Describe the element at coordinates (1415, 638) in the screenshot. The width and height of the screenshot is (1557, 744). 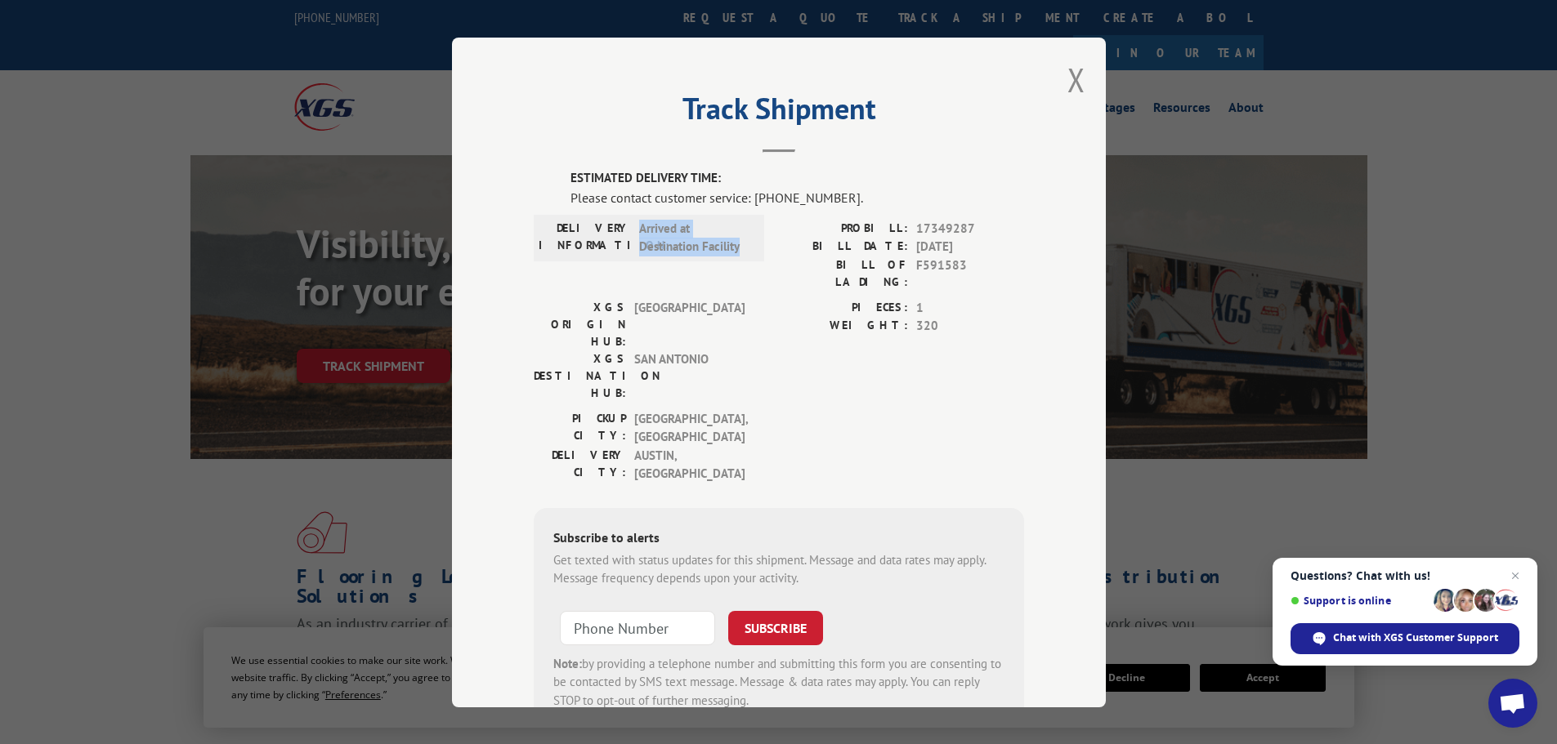
I see `span: Chat with XGS Customer Support` at that location.